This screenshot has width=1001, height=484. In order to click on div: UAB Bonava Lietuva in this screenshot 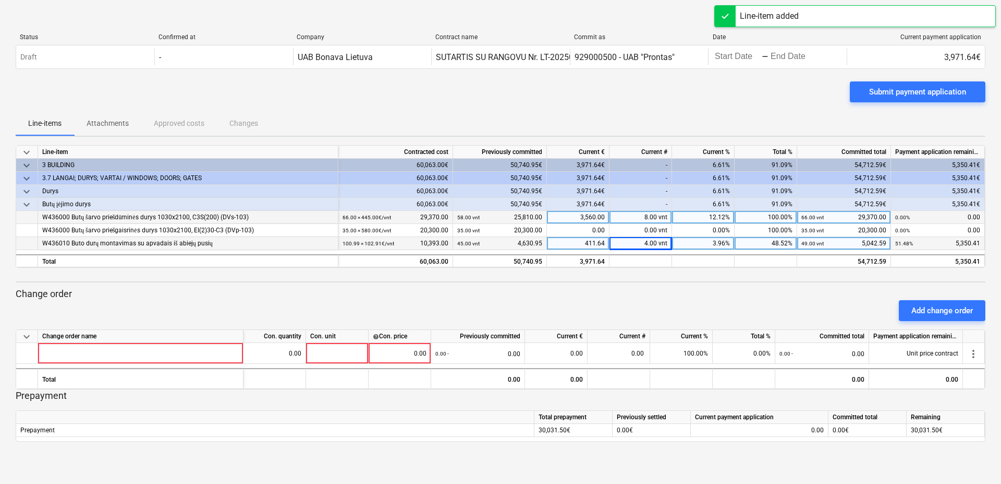, I will do `click(335, 57)`.